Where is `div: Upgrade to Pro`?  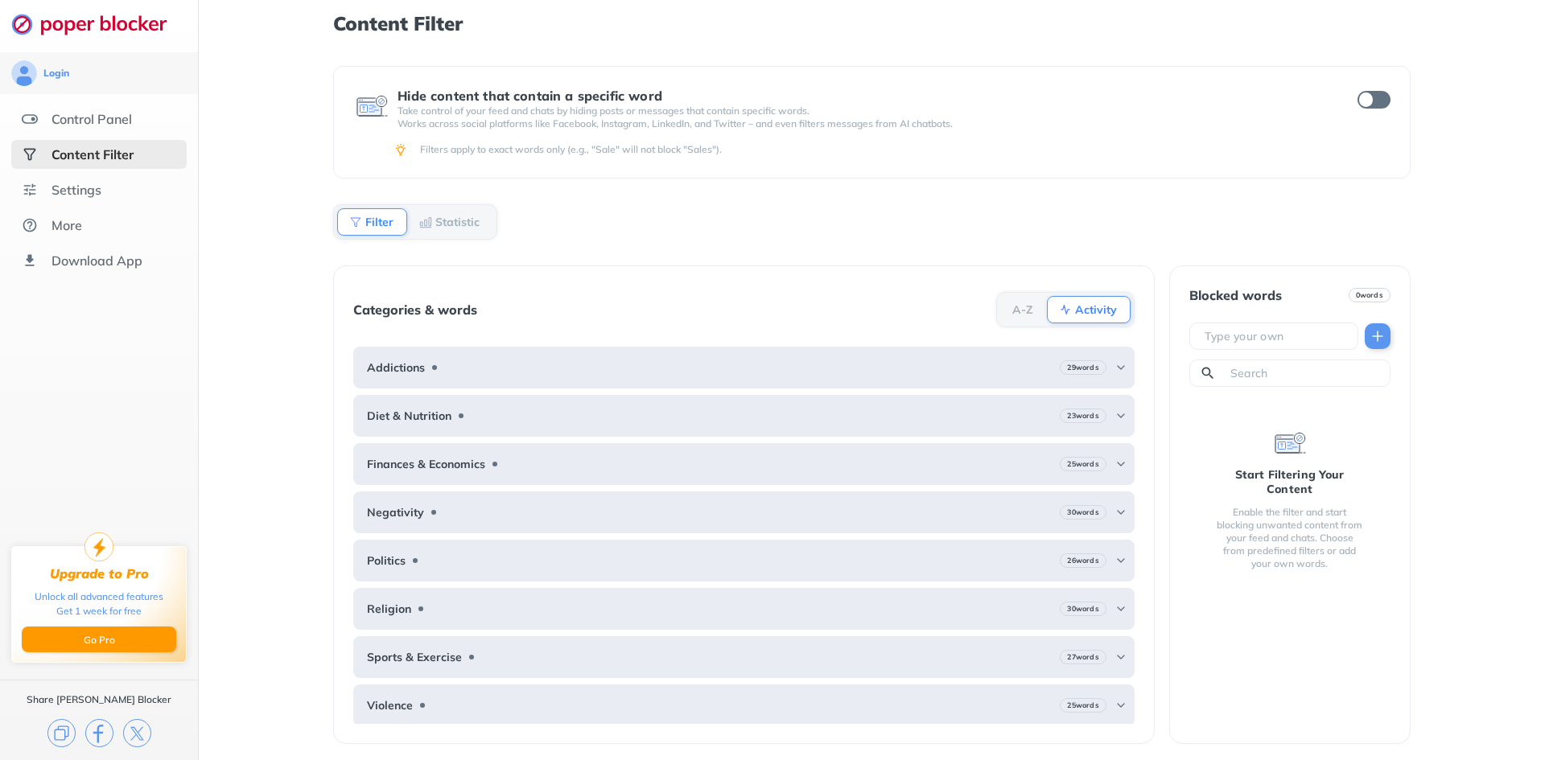 div: Upgrade to Pro is located at coordinates (99, 574).